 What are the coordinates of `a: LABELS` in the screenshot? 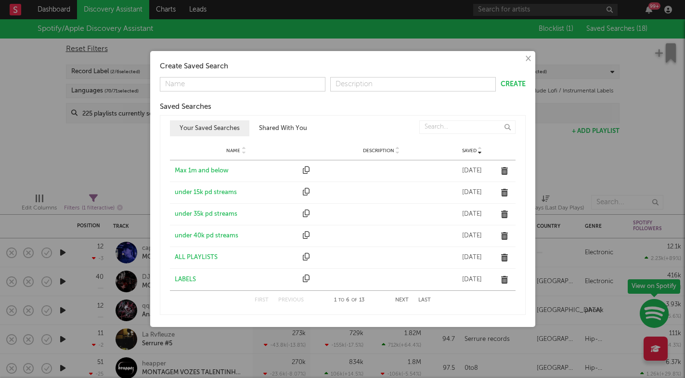 It's located at (236, 280).